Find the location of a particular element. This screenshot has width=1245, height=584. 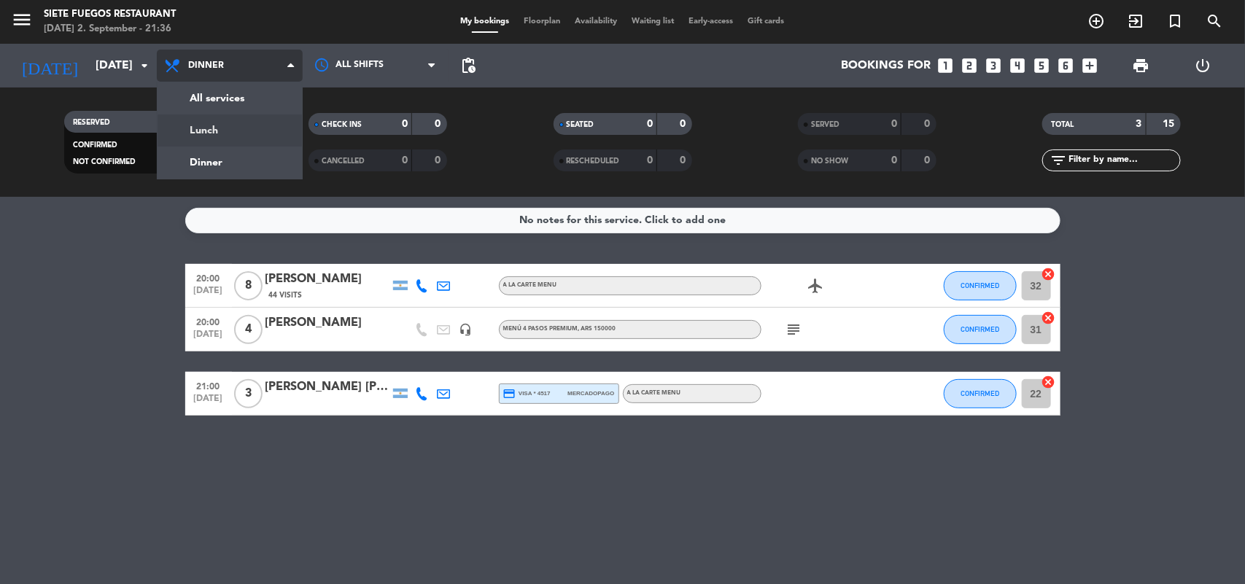

a: All services is located at coordinates (230, 98).